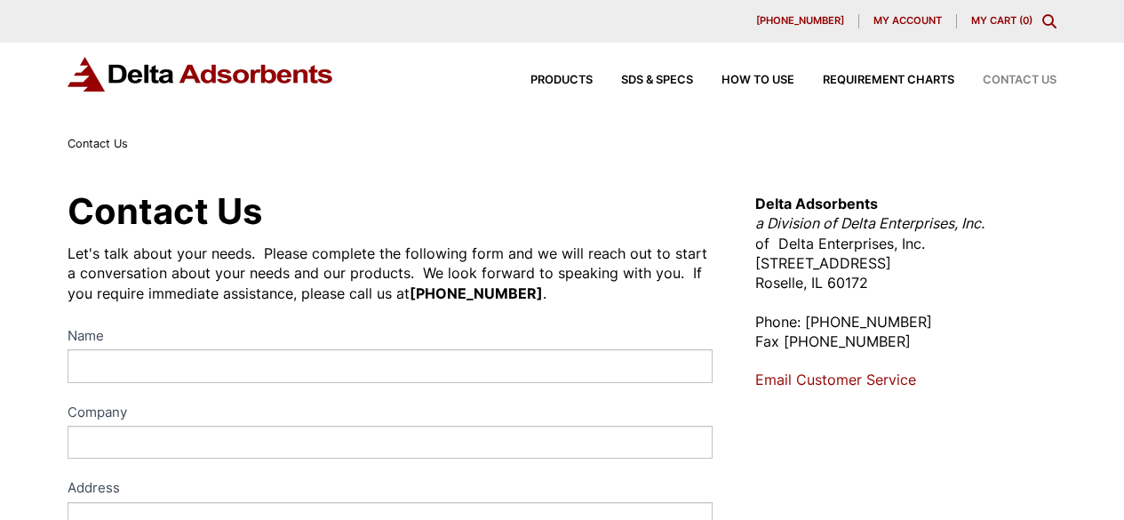 The width and height of the screenshot is (1124, 520). Describe the element at coordinates (201, 74) in the screenshot. I see `a: Delta Adsorbents` at that location.